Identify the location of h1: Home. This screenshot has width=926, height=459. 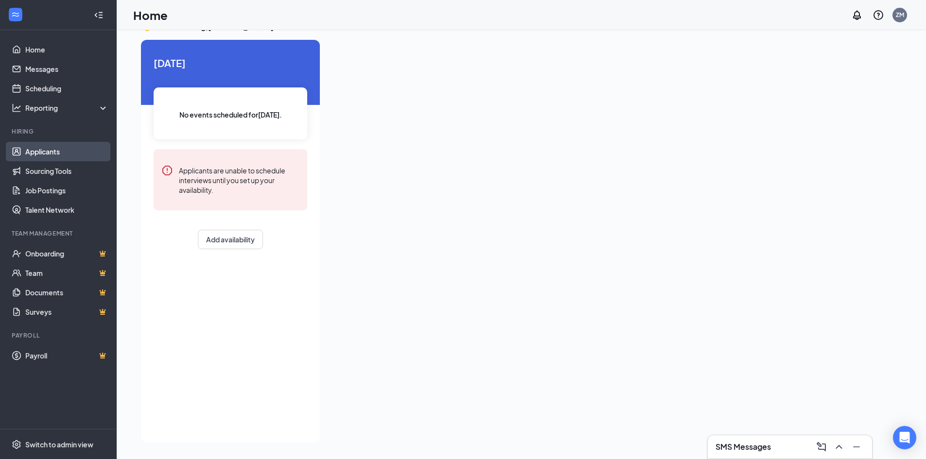
(150, 15).